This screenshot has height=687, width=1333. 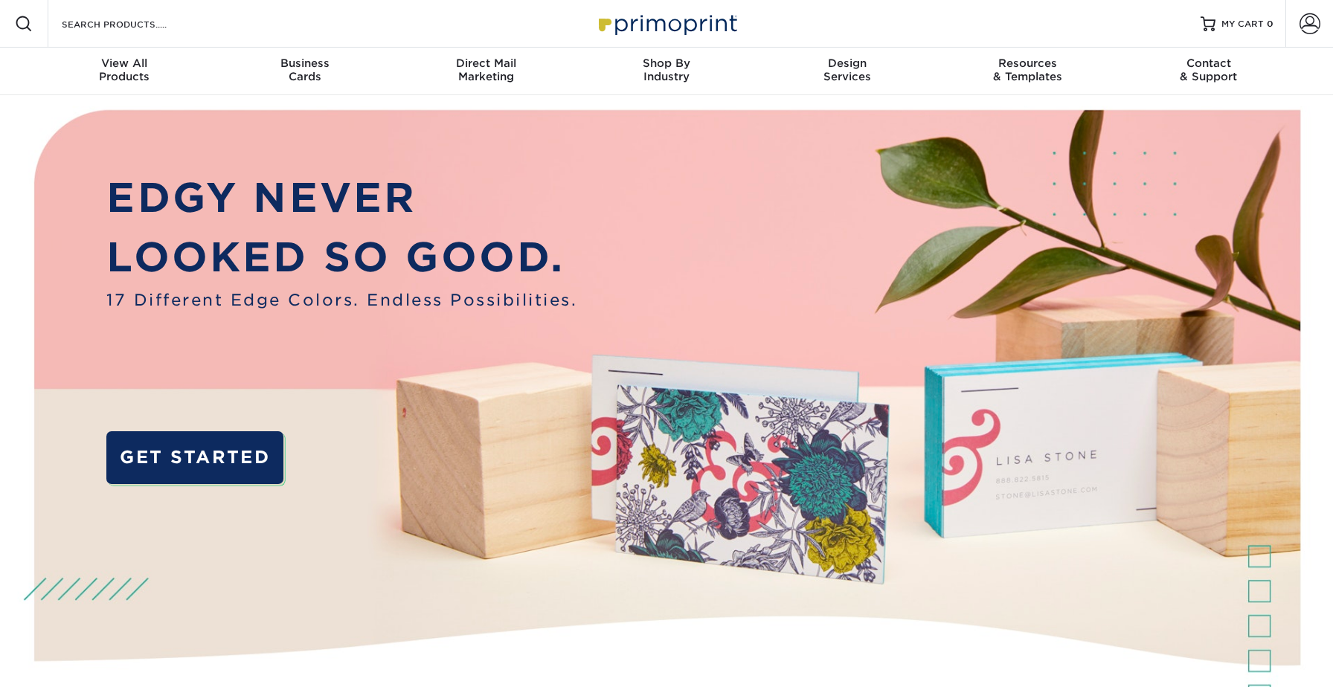 What do you see at coordinates (486, 63) in the screenshot?
I see `span: Direct Mail` at bounding box center [486, 63].